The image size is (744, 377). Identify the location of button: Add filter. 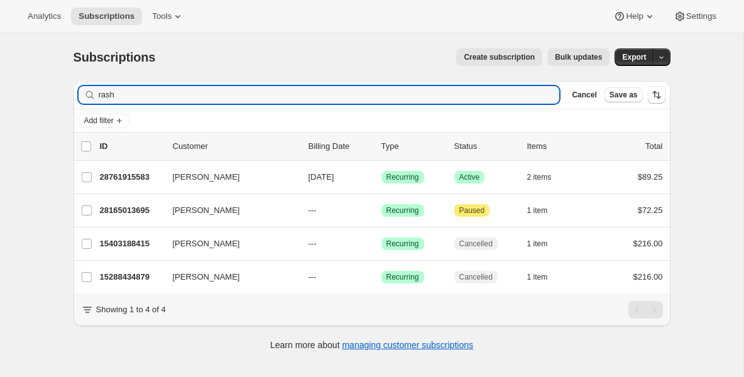
(104, 121).